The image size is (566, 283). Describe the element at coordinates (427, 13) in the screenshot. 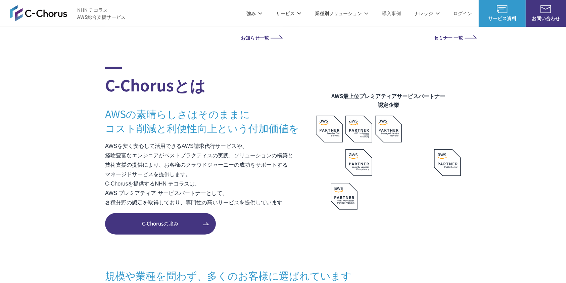

I see `p: ナレッジ` at that location.